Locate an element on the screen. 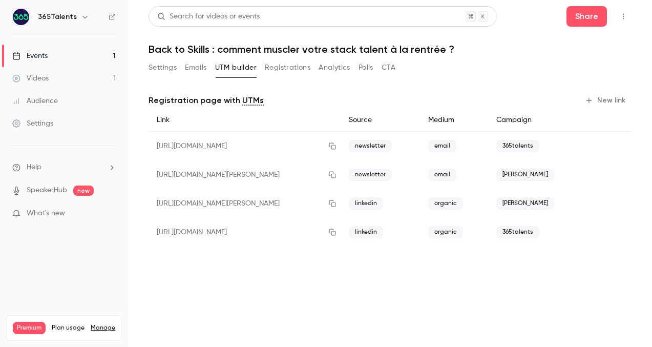 This screenshot has width=652, height=347. div: Audience is located at coordinates (35, 101).